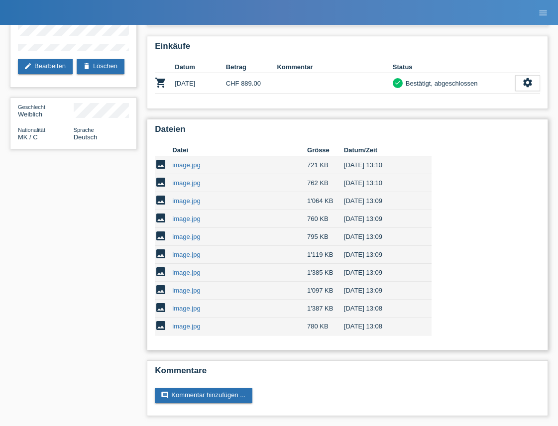 Image resolution: width=558 pixels, height=426 pixels. Describe the element at coordinates (28, 66) in the screenshot. I see `i: edit` at that location.